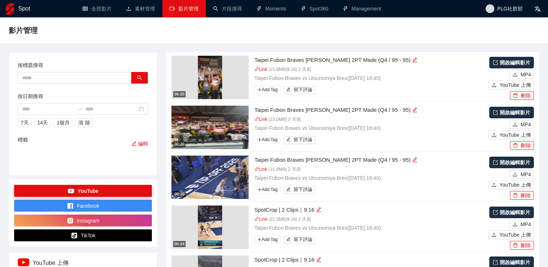 The image size is (548, 267). Describe the element at coordinates (84, 123) in the screenshot. I see `button: 清除` at that location.